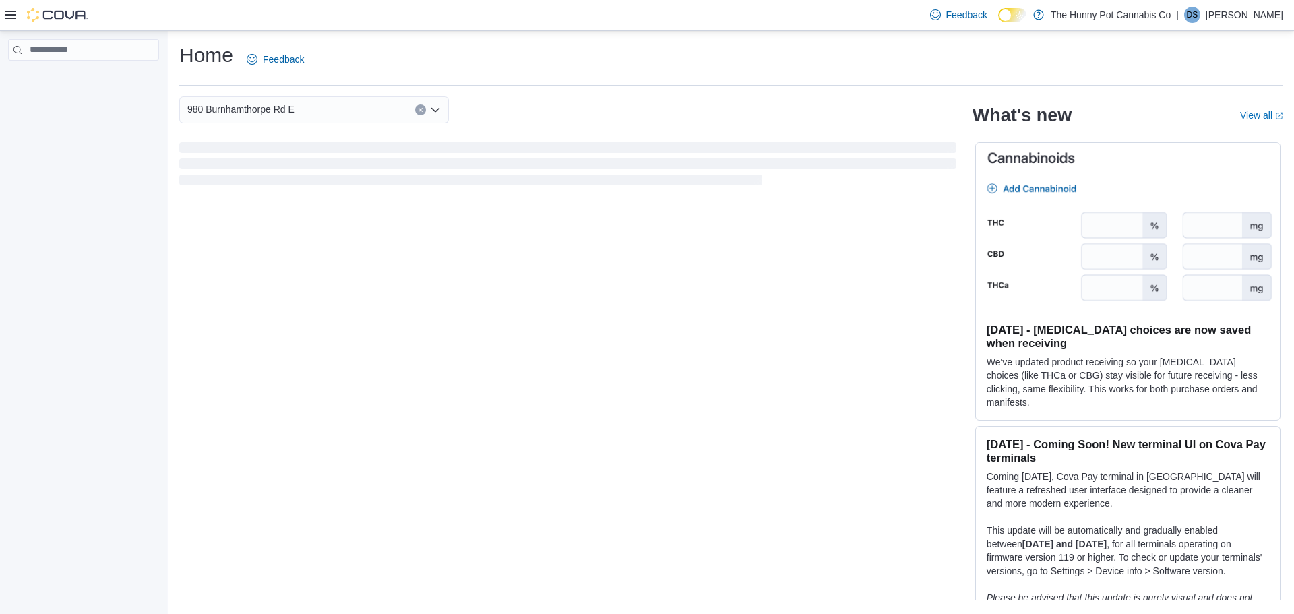  What do you see at coordinates (421, 110) in the screenshot?
I see `button: Clear input` at bounding box center [421, 110].